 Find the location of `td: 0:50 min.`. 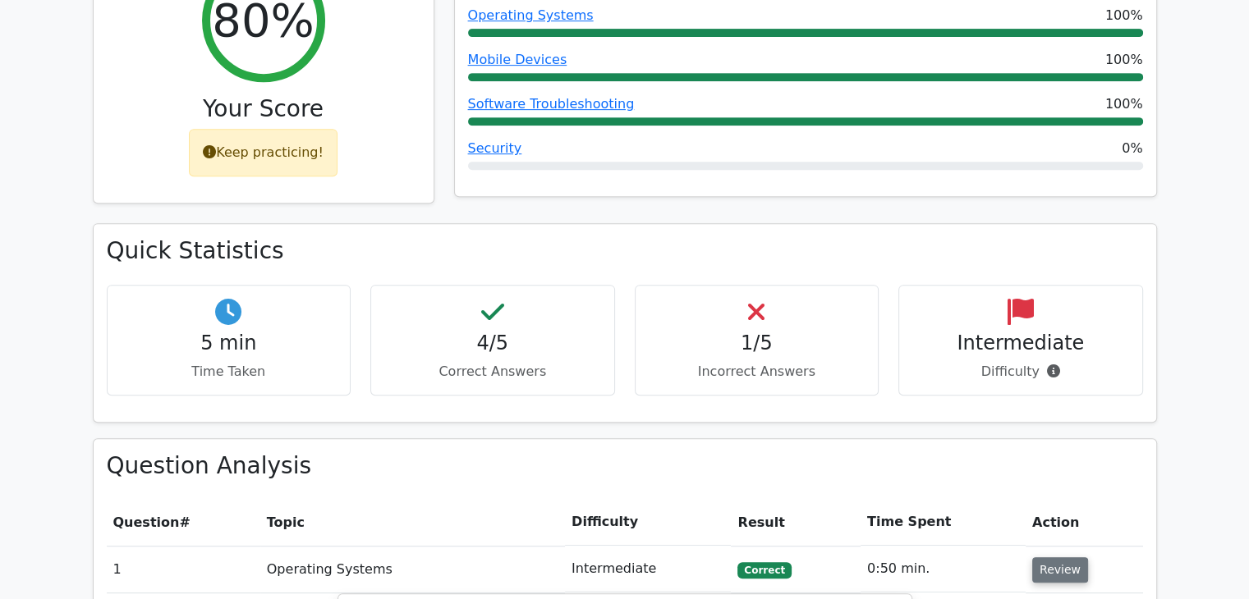

td: 0:50 min. is located at coordinates (942, 569).